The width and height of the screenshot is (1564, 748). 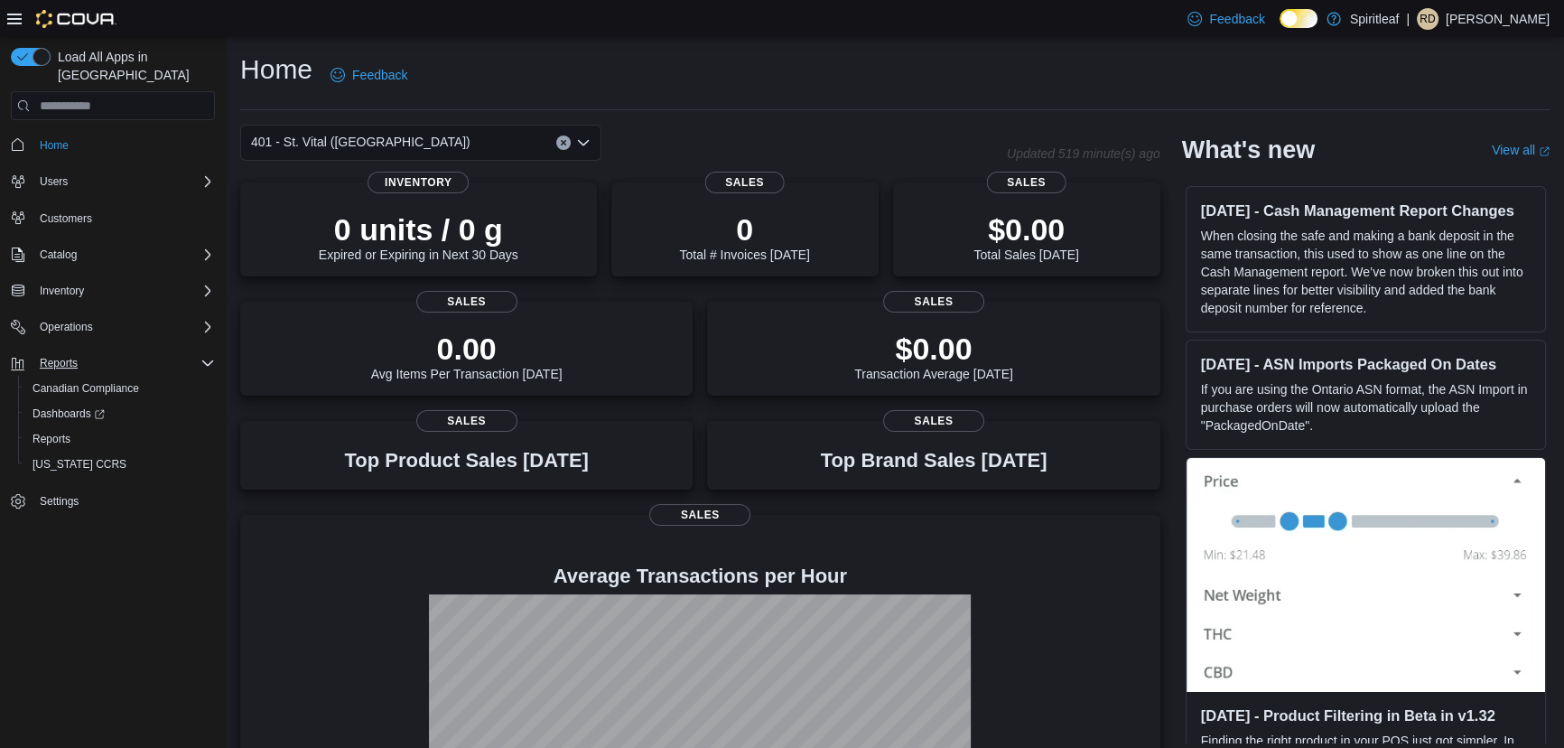 I want to click on p: When closing the safe and making a bank deposit in the same transaction, this used to show as one..., so click(x=1365, y=272).